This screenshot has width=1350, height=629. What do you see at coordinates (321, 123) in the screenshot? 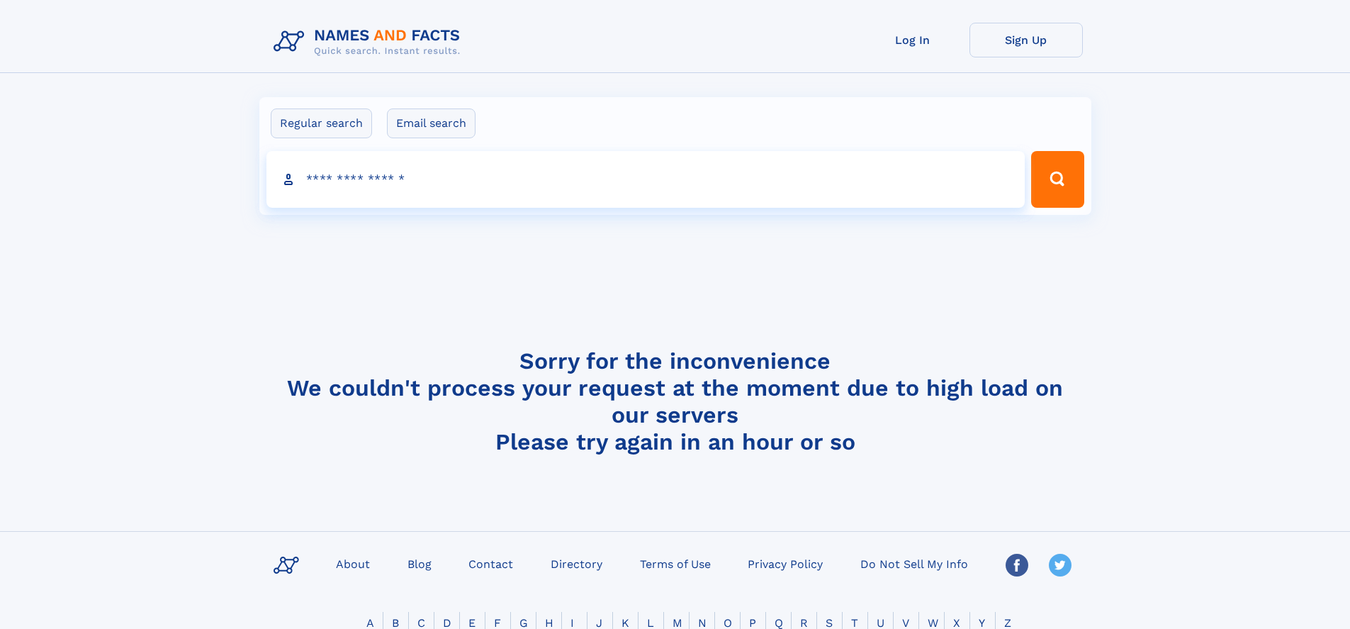
I see `label: Regular search` at bounding box center [321, 123].